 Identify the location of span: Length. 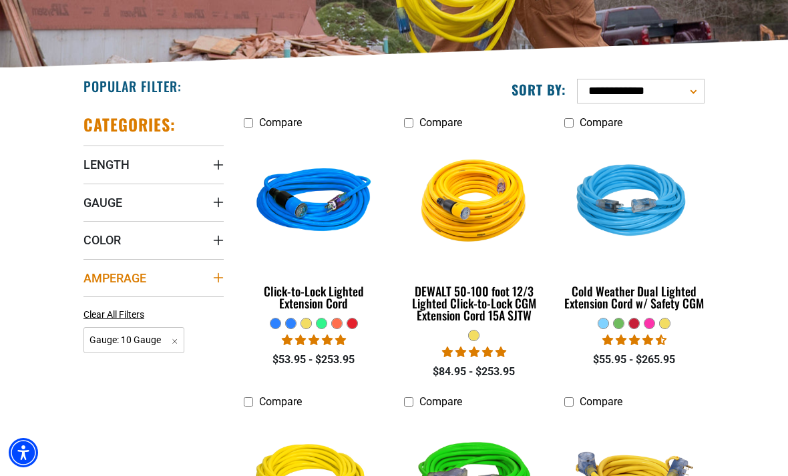
(106, 164).